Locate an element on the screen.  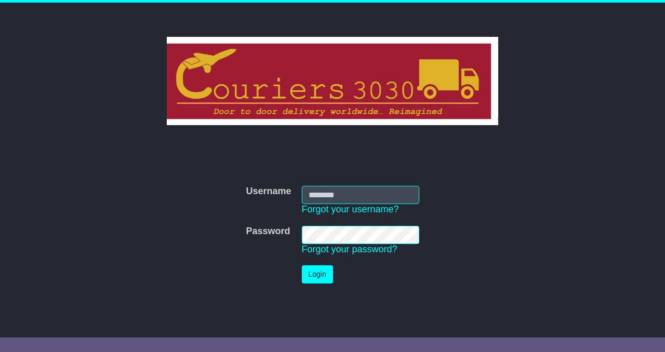
label: Username is located at coordinates (268, 192).